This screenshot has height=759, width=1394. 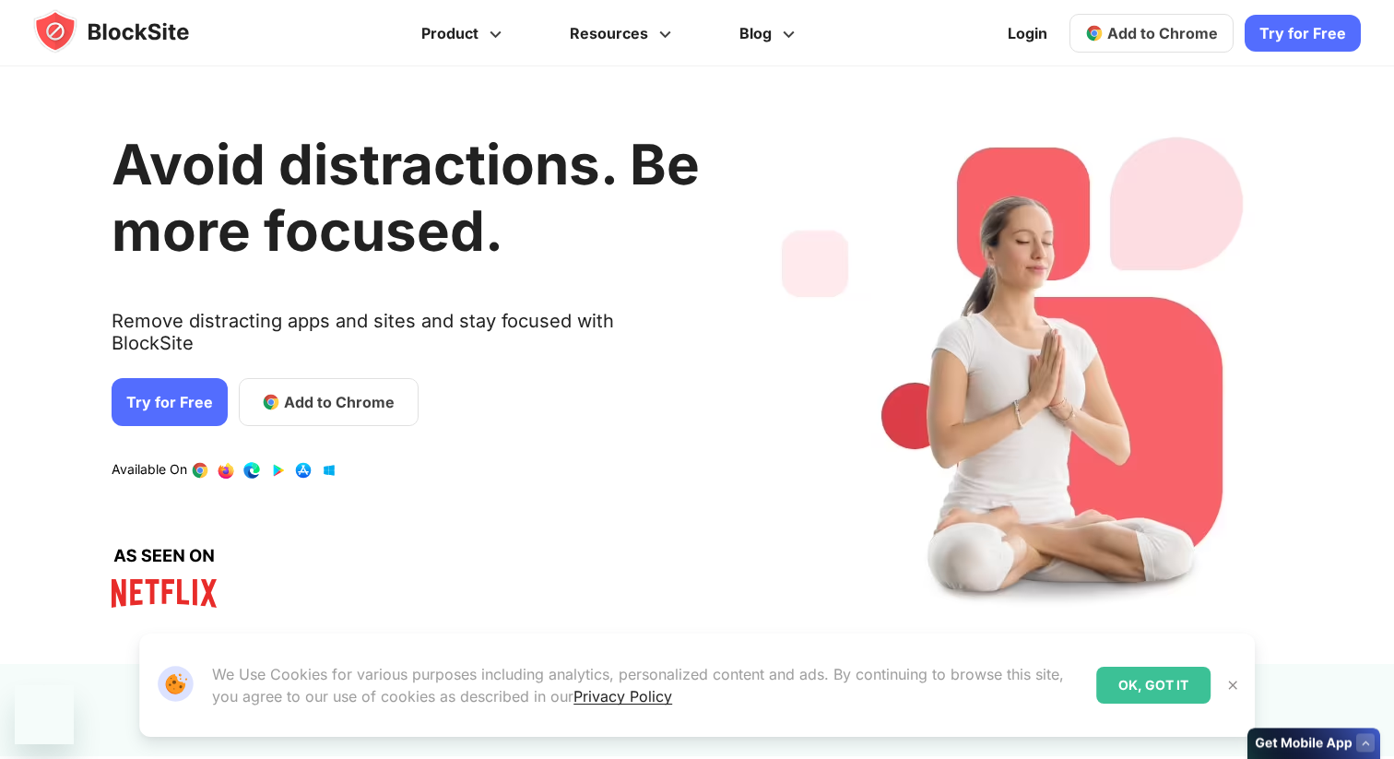 I want to click on a: Privacy Policy, so click(x=622, y=696).